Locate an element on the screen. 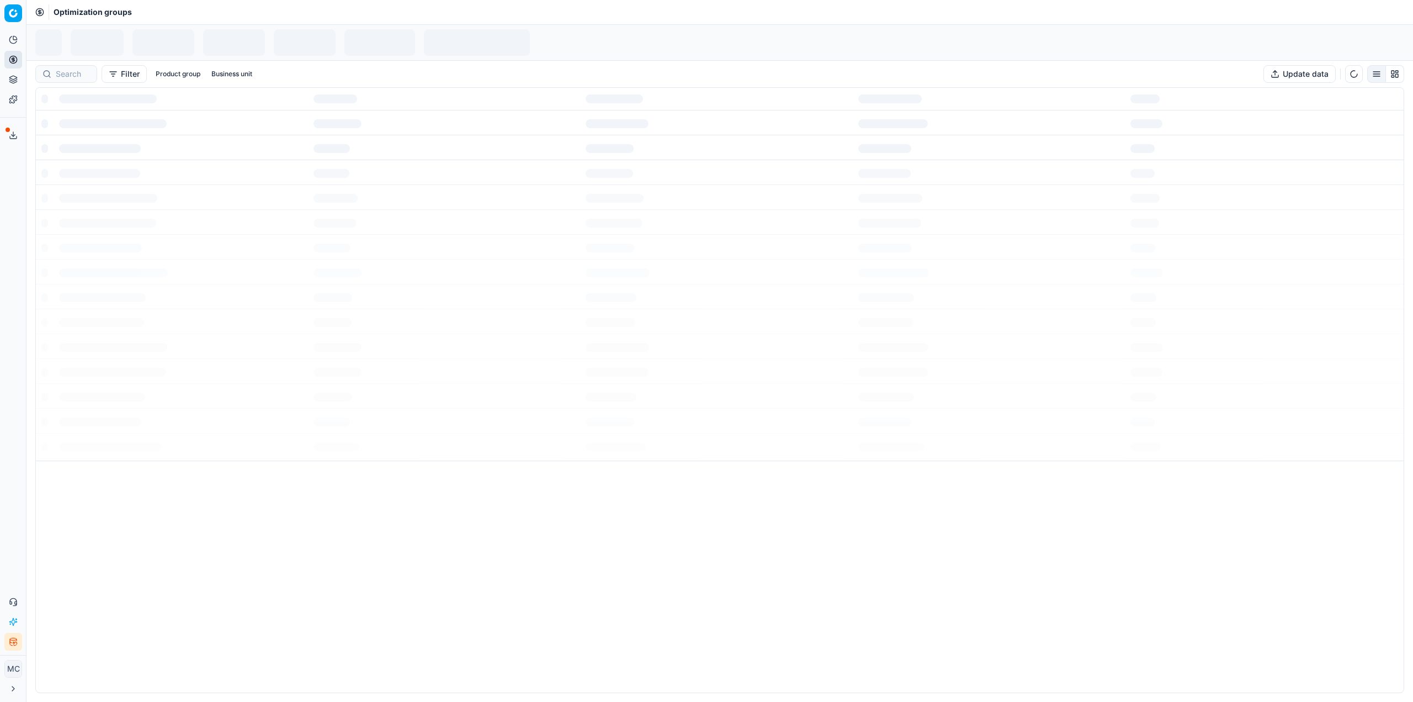 The image size is (1413, 702). button: MC is located at coordinates (13, 669).